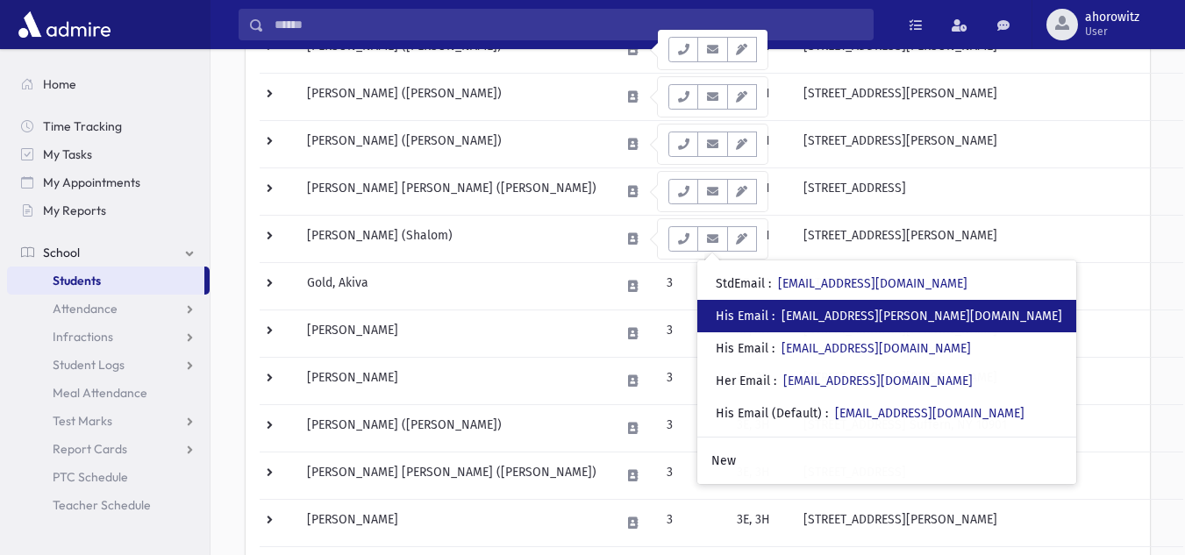 This screenshot has width=1185, height=555. I want to click on a: Time Tracking, so click(108, 126).